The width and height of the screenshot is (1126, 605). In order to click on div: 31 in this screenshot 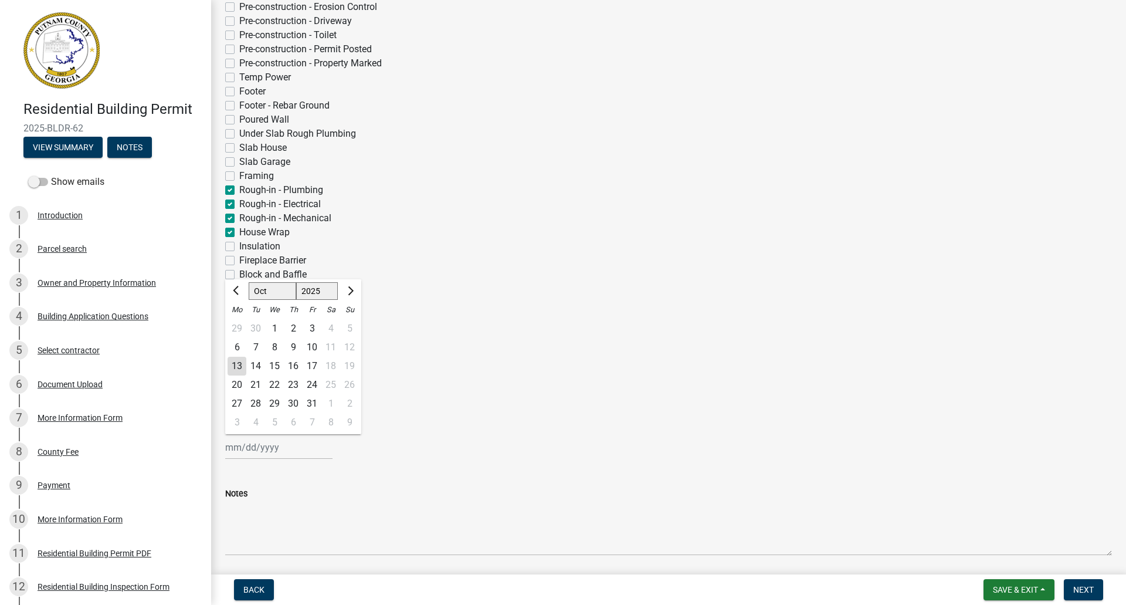, I will do `click(312, 404)`.